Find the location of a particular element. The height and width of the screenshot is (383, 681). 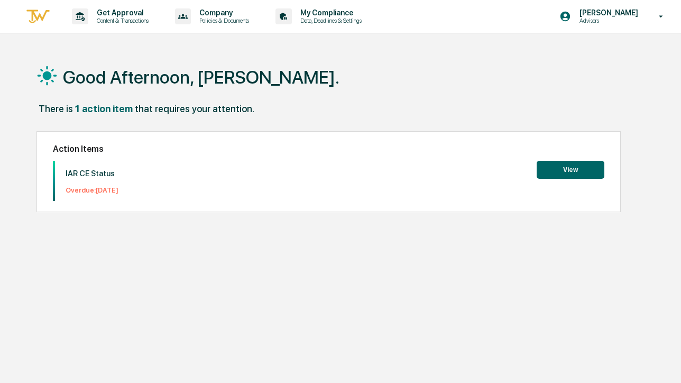

a: View is located at coordinates (570, 169).